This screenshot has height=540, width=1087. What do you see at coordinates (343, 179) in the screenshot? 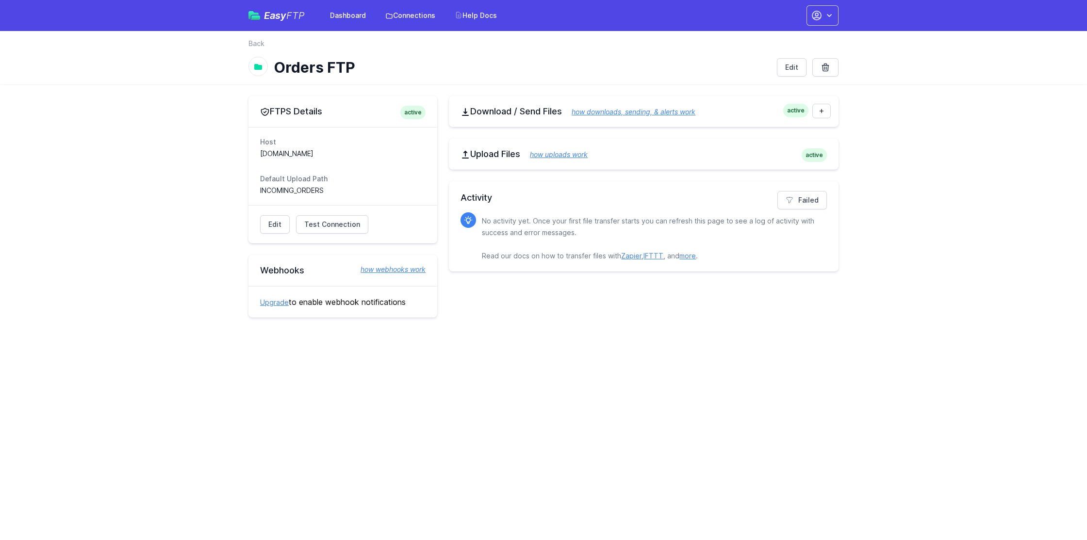
I see `dt: Default Upload Path` at bounding box center [343, 179].